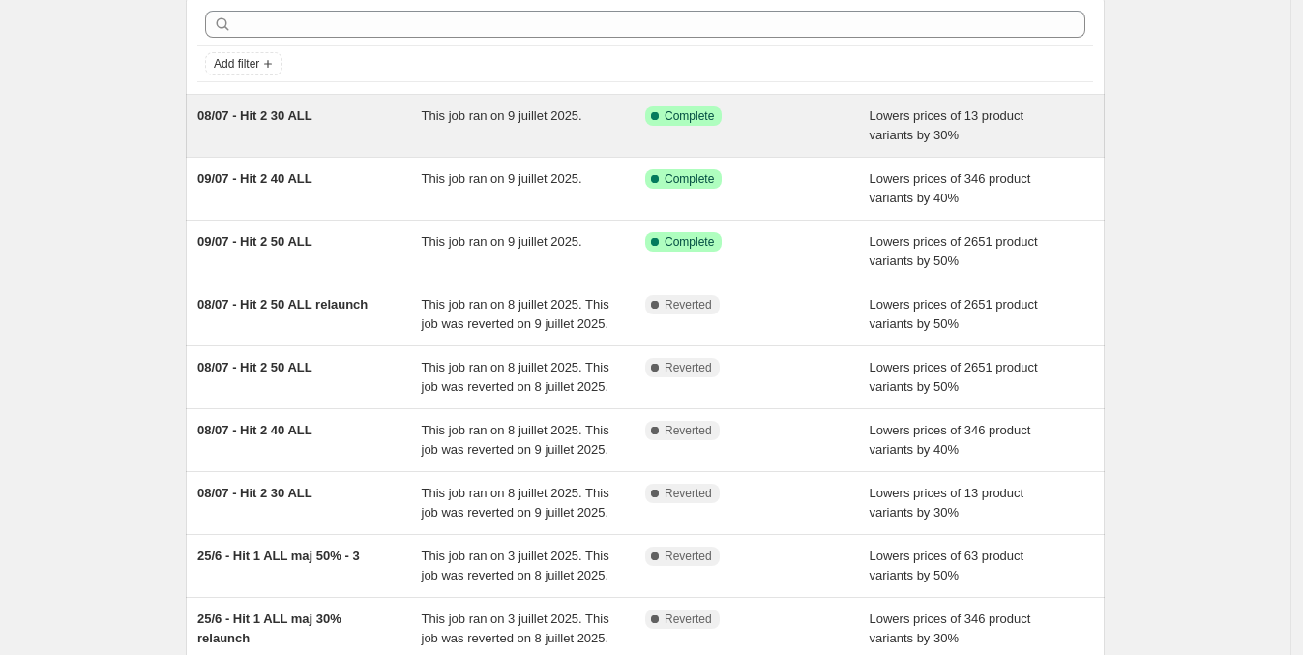 The height and width of the screenshot is (655, 1303). I want to click on span: Add filter, so click(236, 64).